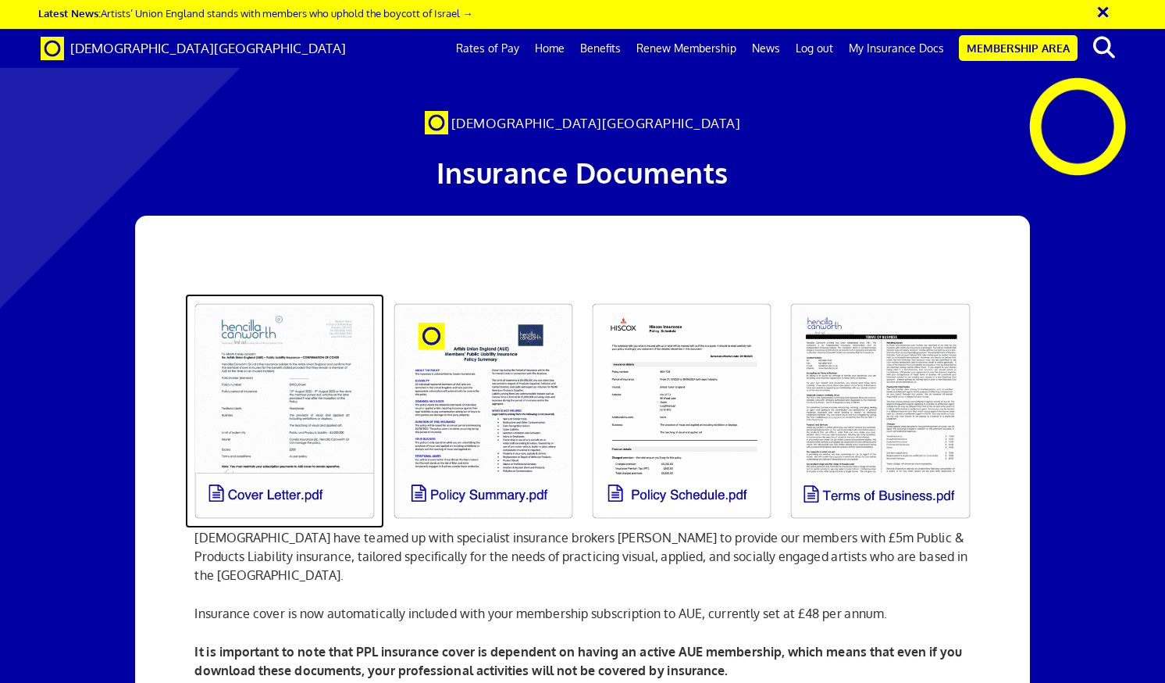 This screenshot has height=683, width=1165. I want to click on a: Home, so click(550, 48).